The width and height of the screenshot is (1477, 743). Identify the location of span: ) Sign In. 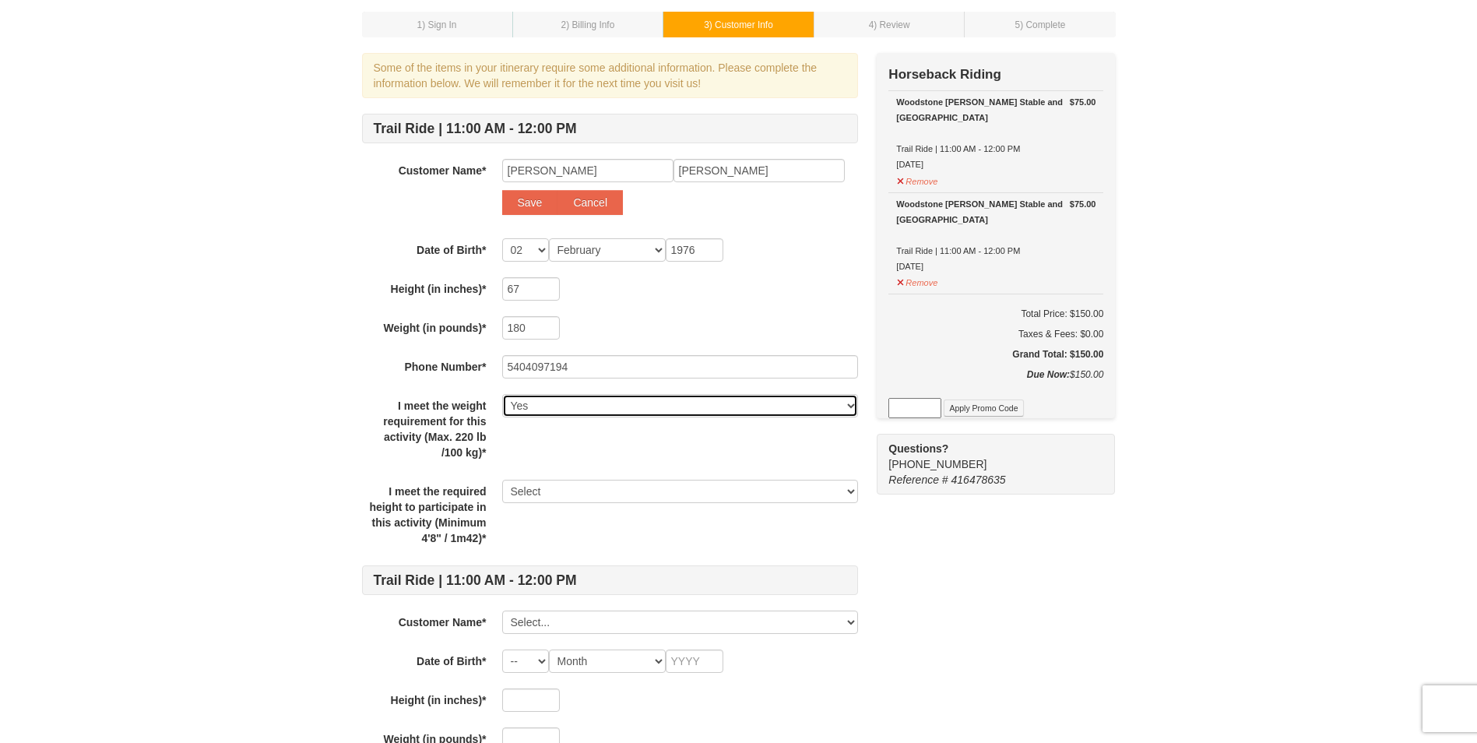
(439, 25).